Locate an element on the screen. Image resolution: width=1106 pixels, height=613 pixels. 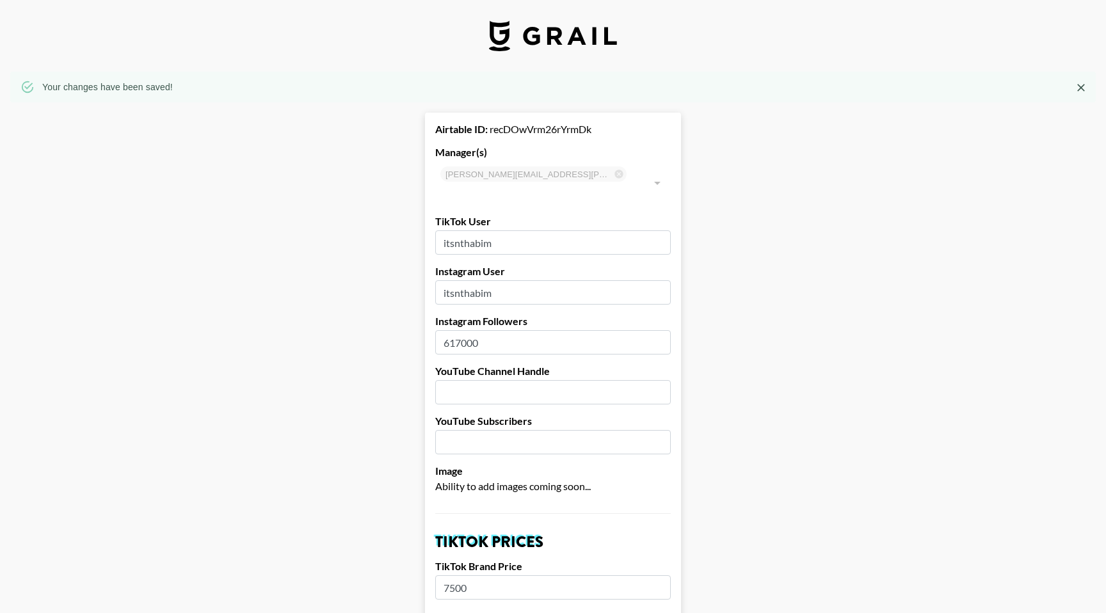
label: YouTube Subscribers is located at coordinates (553, 421).